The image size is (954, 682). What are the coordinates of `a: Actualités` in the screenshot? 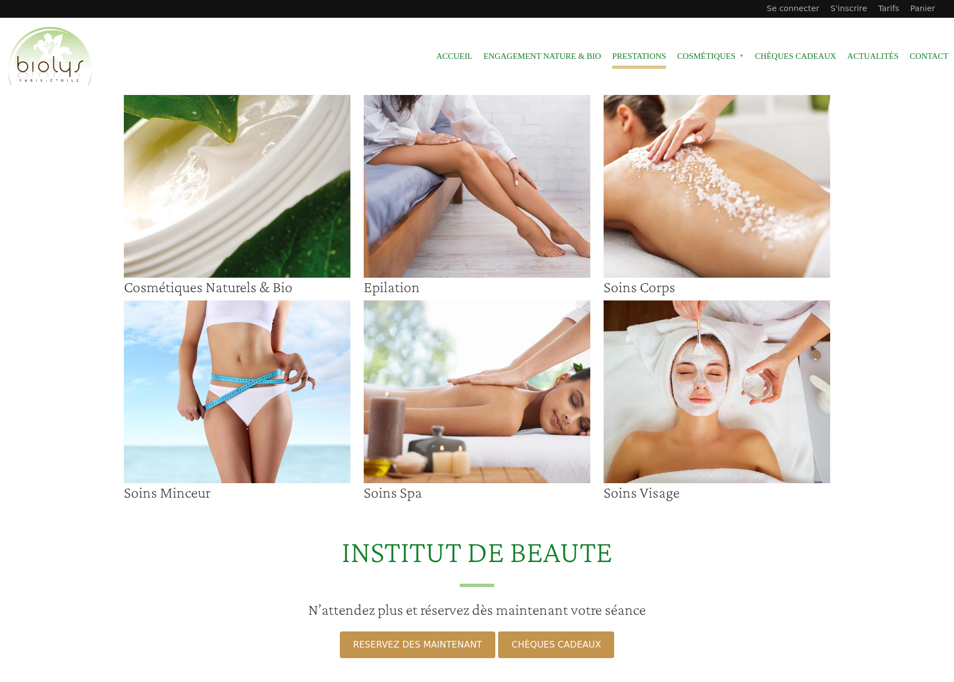 It's located at (873, 56).